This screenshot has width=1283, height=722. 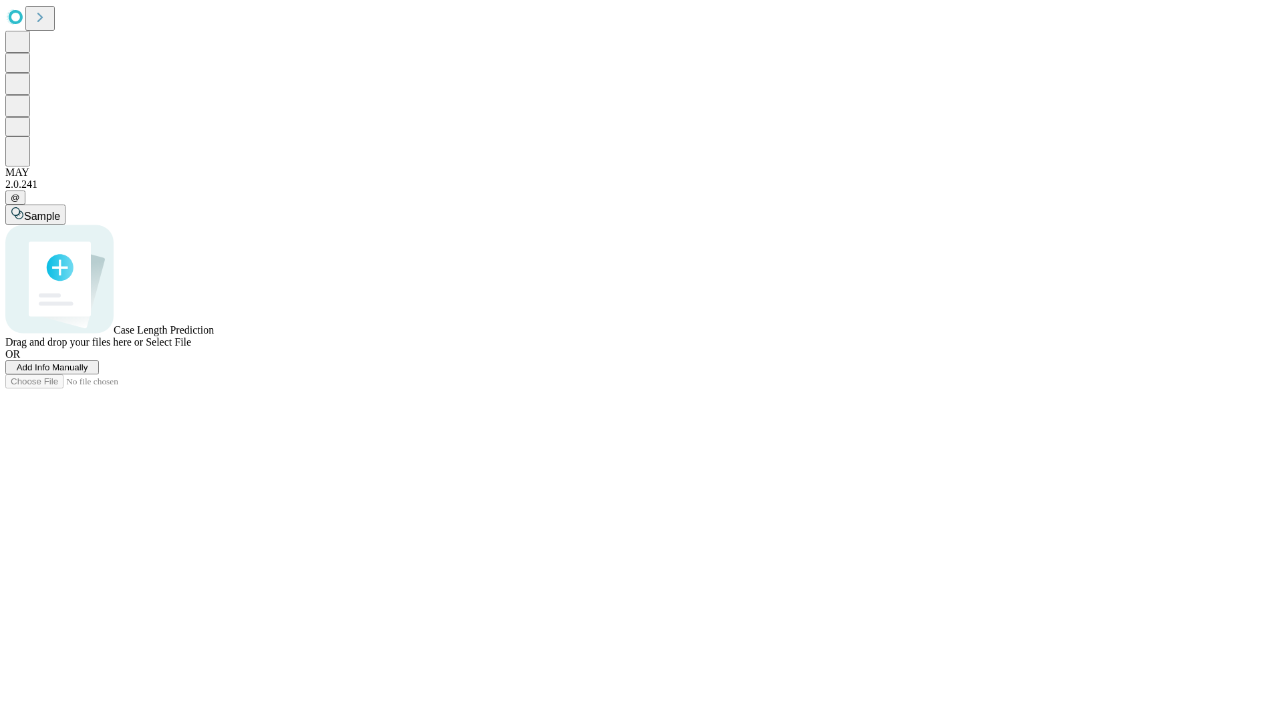 I want to click on div: 2.0.241, so click(x=642, y=184).